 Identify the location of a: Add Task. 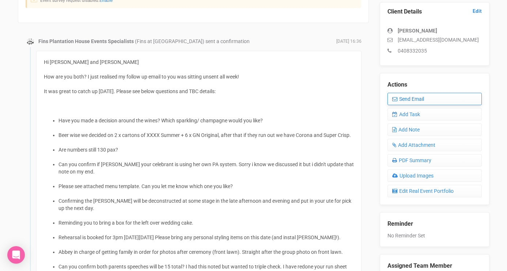
(435, 114).